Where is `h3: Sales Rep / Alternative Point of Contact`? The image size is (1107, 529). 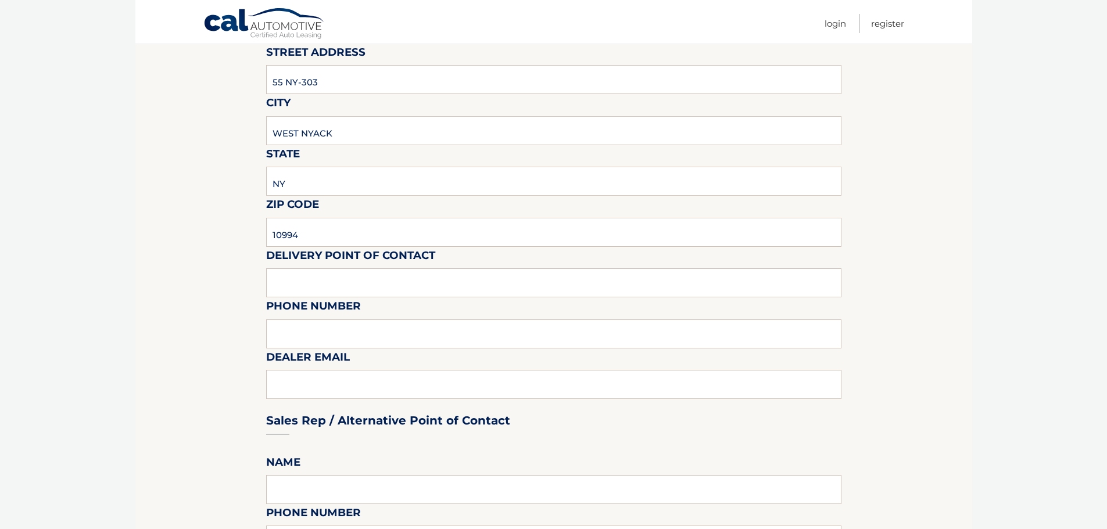
h3: Sales Rep / Alternative Point of Contact is located at coordinates (388, 421).